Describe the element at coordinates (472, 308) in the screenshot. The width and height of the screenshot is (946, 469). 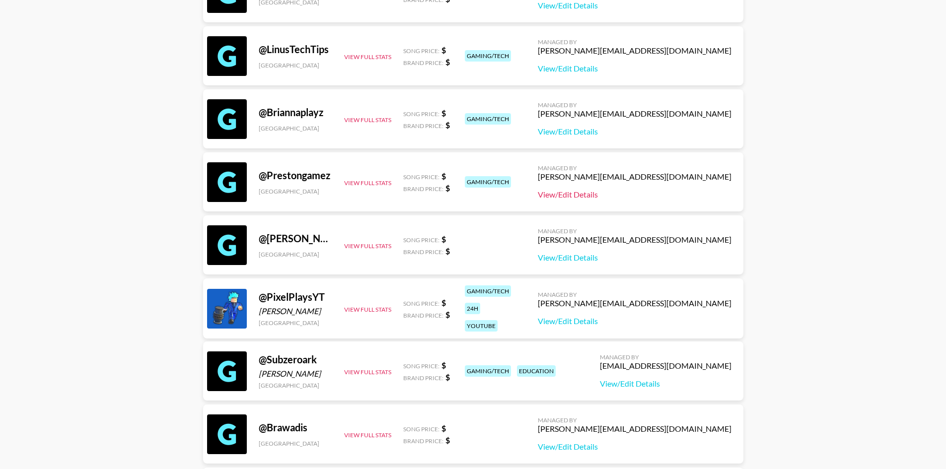
I see `div: 24h` at that location.